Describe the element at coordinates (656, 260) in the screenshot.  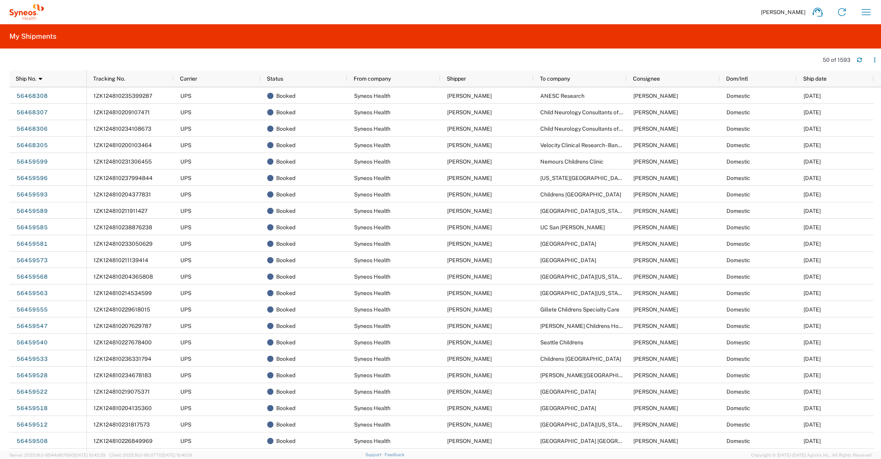
I see `span: Destany McCain` at that location.